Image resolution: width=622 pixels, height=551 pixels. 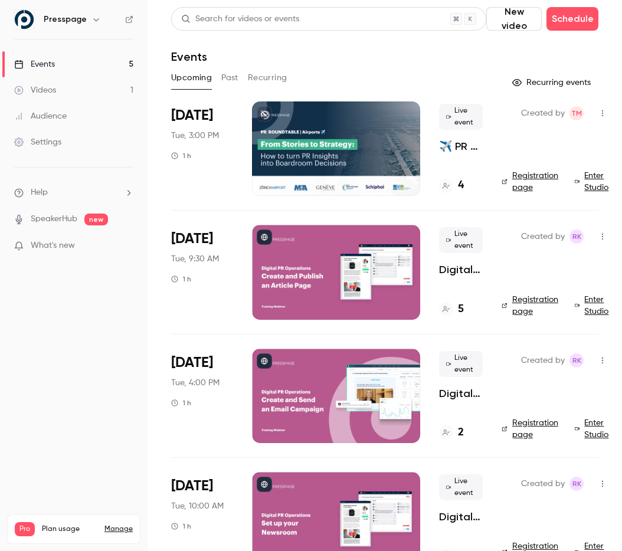 I want to click on div: Nov 4 Tue, 9:30 AM (Europe/Amsterdam), so click(x=202, y=272).